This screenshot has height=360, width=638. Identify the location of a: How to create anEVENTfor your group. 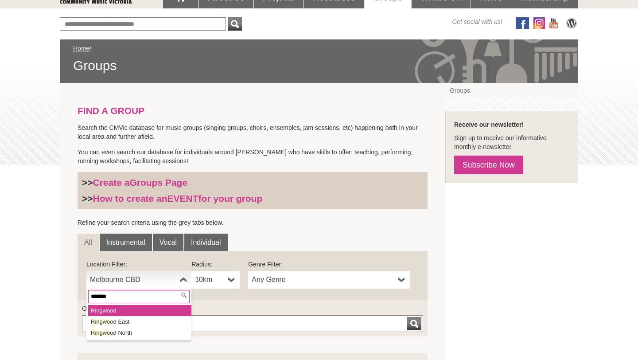
(178, 198).